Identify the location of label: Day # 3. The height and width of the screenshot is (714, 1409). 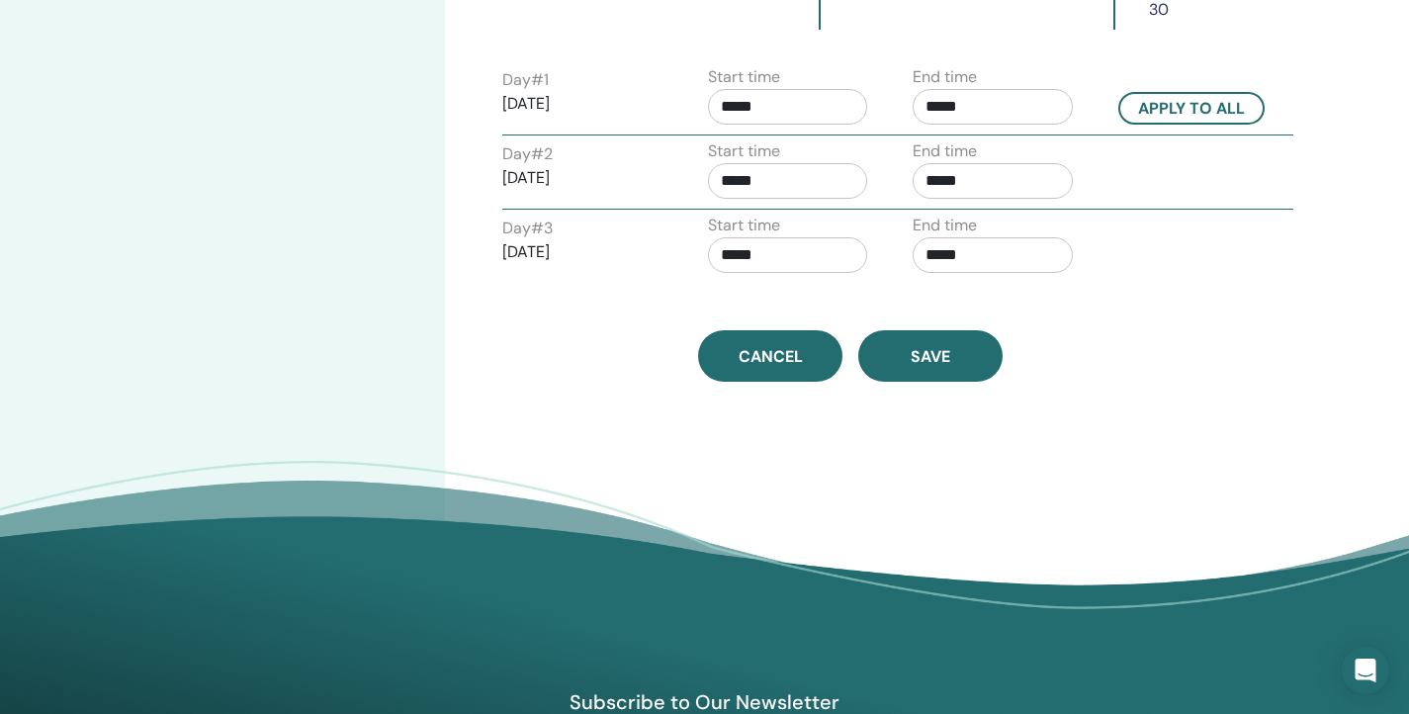
(527, 228).